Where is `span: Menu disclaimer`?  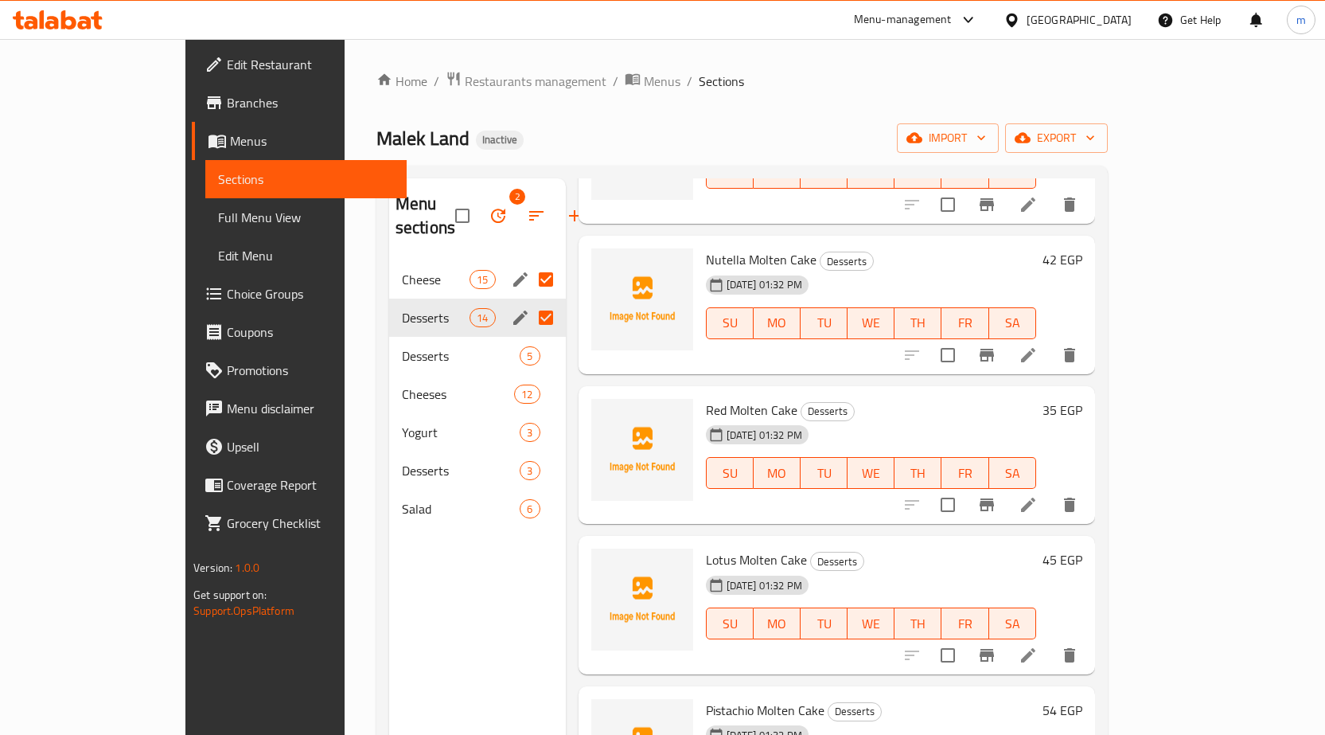
span: Menu disclaimer is located at coordinates (310, 408).